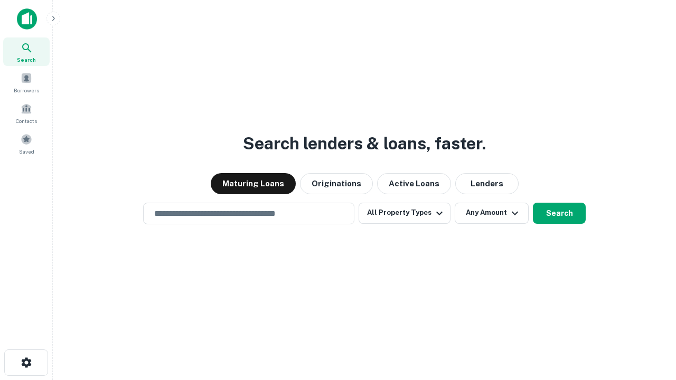  Describe the element at coordinates (26, 152) in the screenshot. I see `span: Saved` at that location.